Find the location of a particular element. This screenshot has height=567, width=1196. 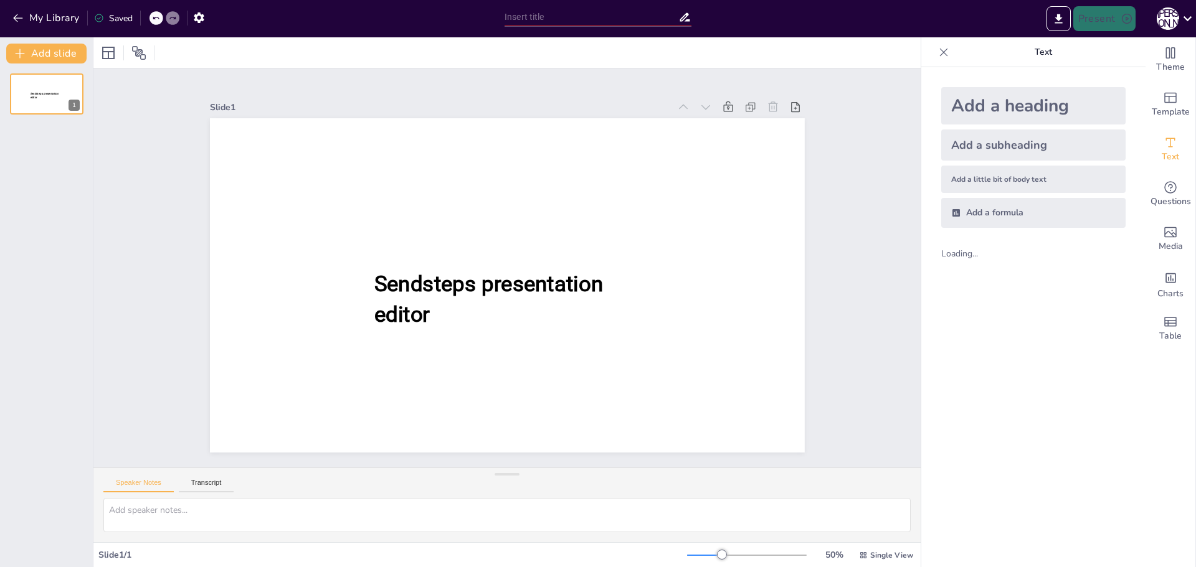

span: Questions is located at coordinates (1170, 202).